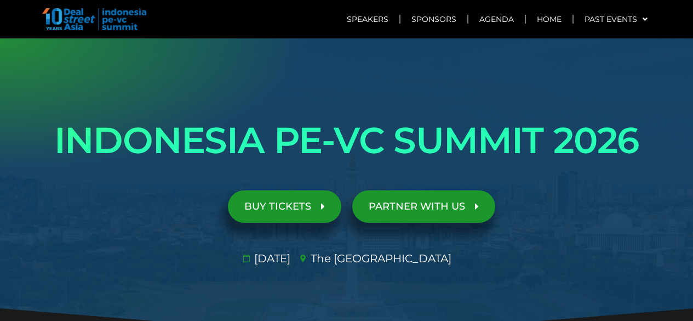 Image resolution: width=693 pixels, height=321 pixels. What do you see at coordinates (424, 206) in the screenshot?
I see `a: PARTNER WITH US` at bounding box center [424, 206].